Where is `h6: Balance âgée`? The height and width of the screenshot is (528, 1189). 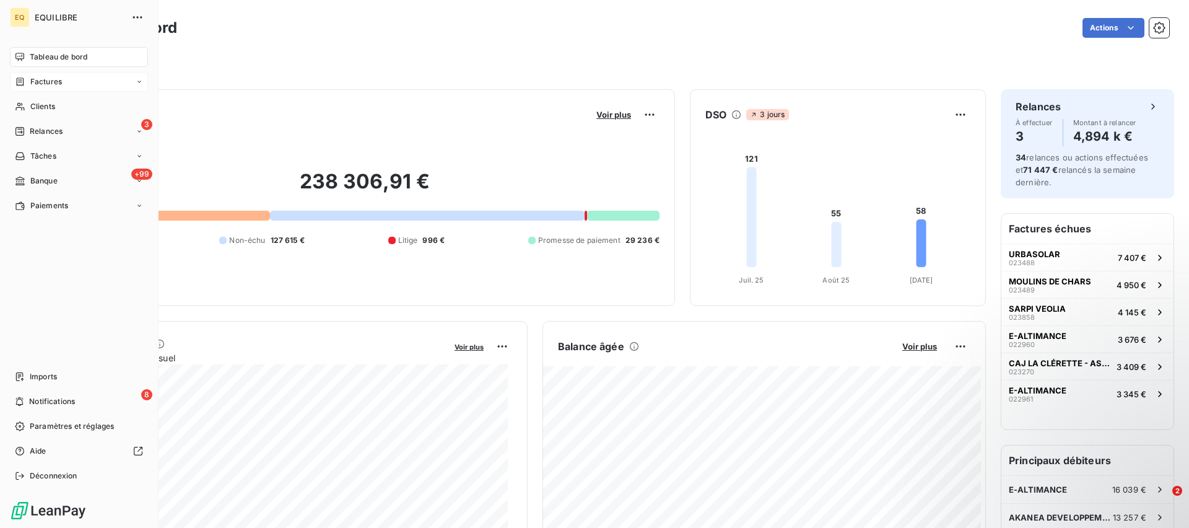
h6: Balance âgée is located at coordinates (591, 346).